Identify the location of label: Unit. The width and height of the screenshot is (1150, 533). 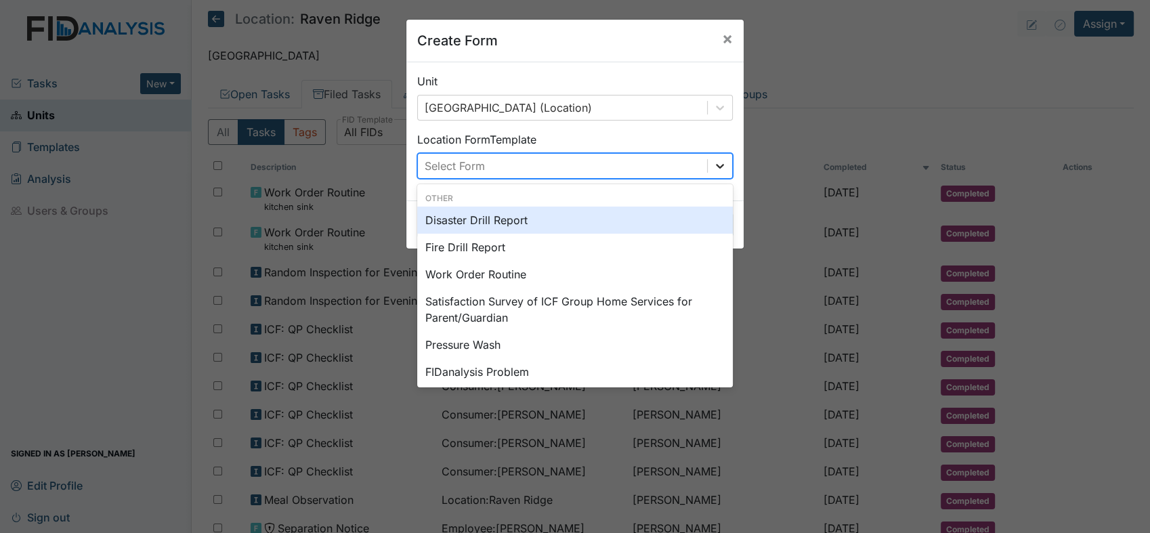
(427, 81).